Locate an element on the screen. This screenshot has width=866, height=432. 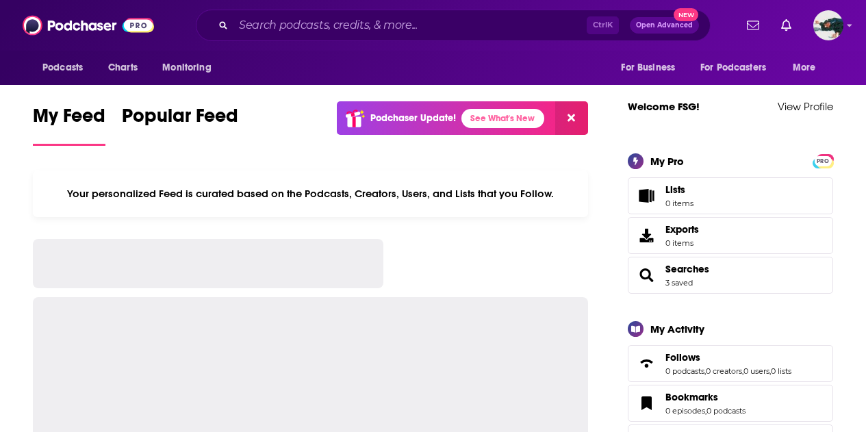
a: My Feed is located at coordinates (69, 125).